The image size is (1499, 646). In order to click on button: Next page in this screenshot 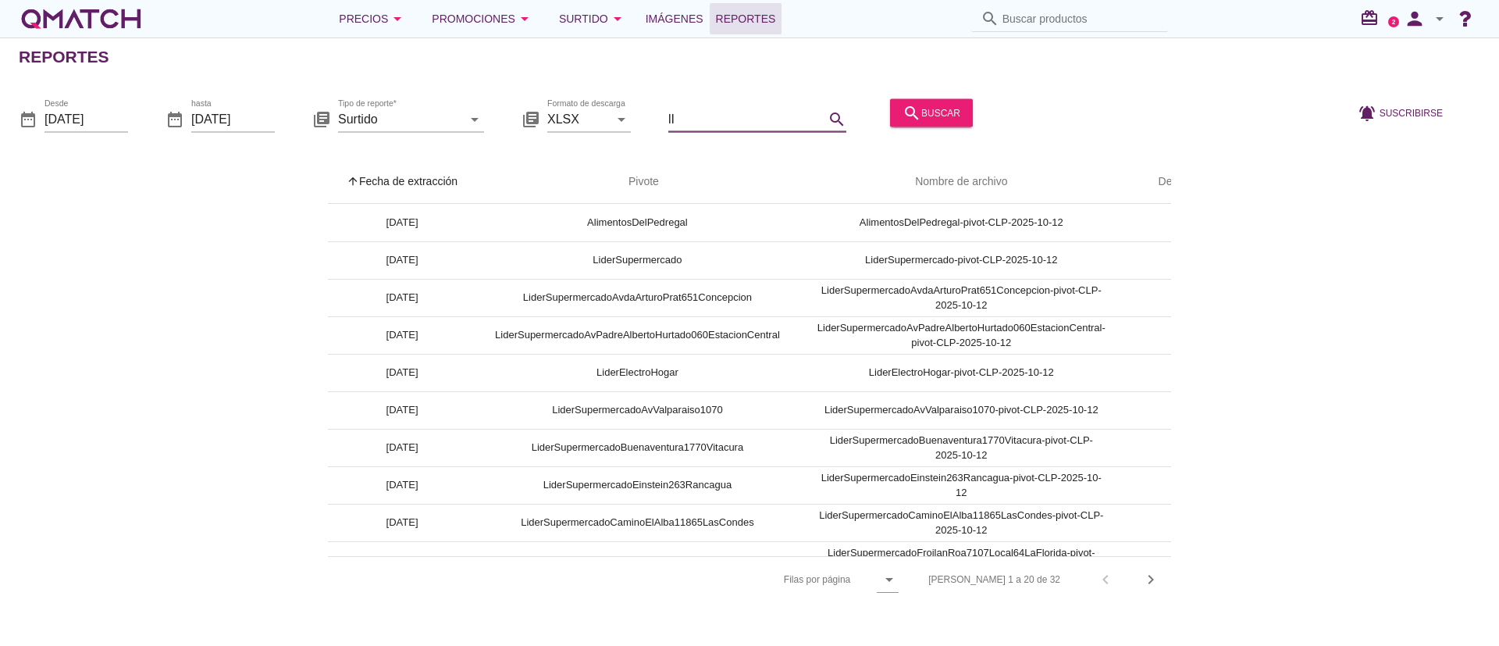, I will do `click(1151, 579)`.